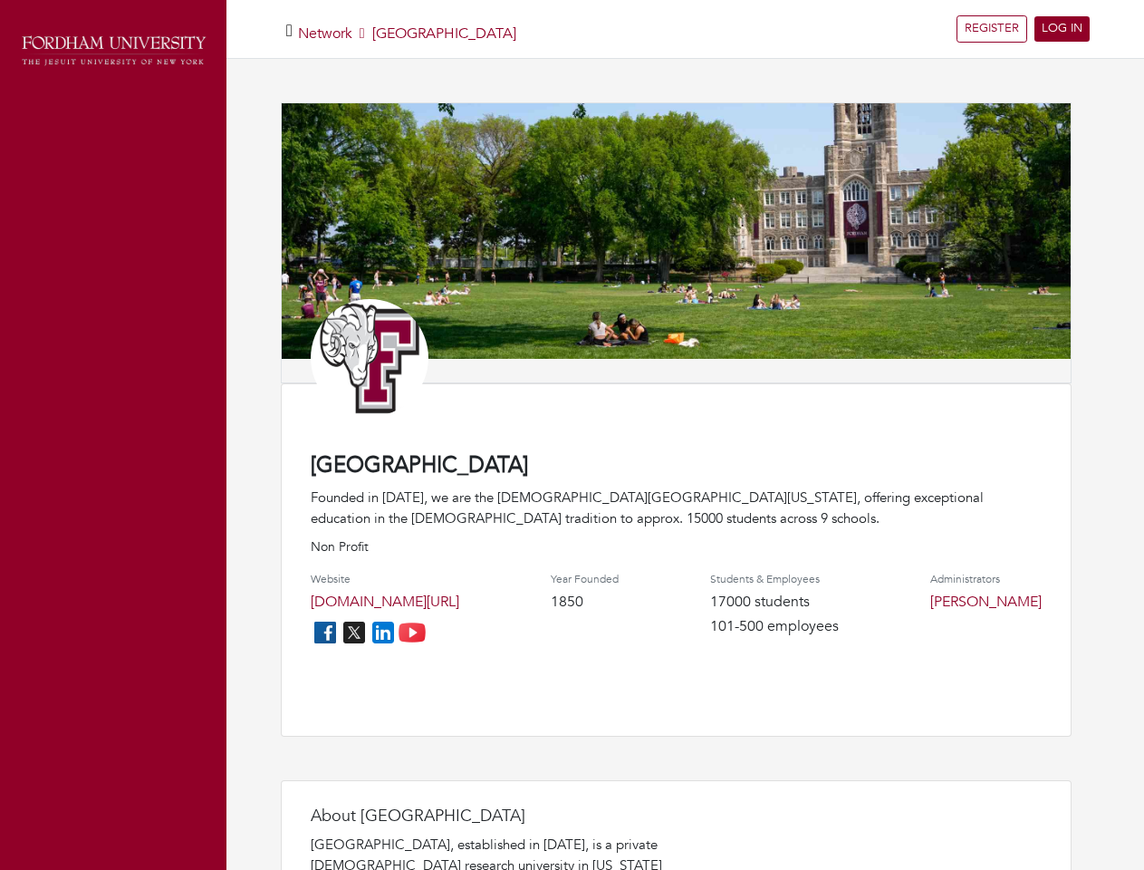  Describe the element at coordinates (370, 358) in the screenshot. I see `img: Athletic_Logo_Primary_Letter_Mark_1.jpg` at that location.